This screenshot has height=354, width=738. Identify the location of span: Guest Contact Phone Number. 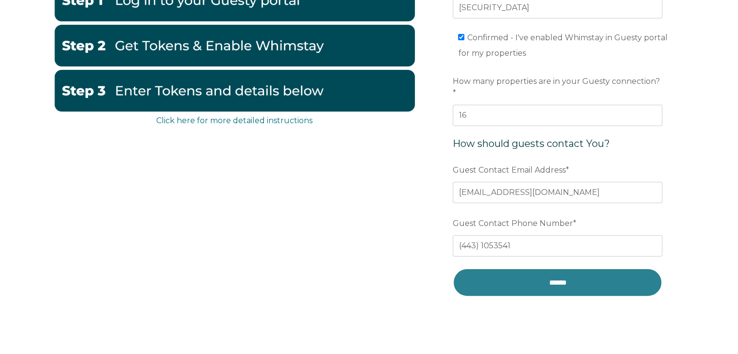
(513, 223).